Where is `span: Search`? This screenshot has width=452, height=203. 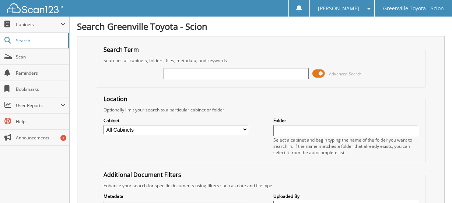
span: Search is located at coordinates (40, 41).